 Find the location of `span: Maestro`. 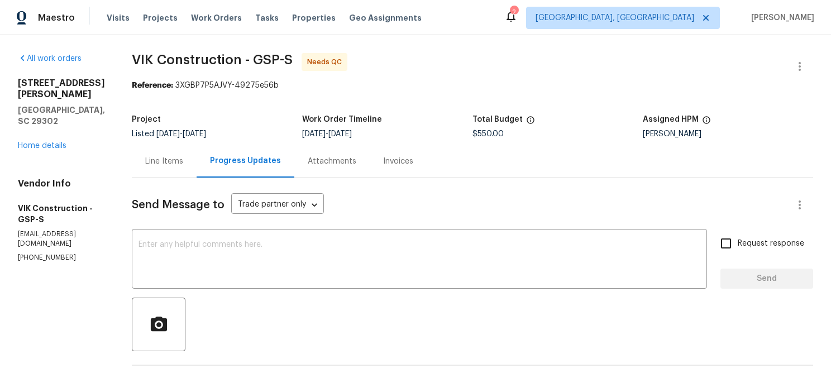

span: Maestro is located at coordinates (56, 18).